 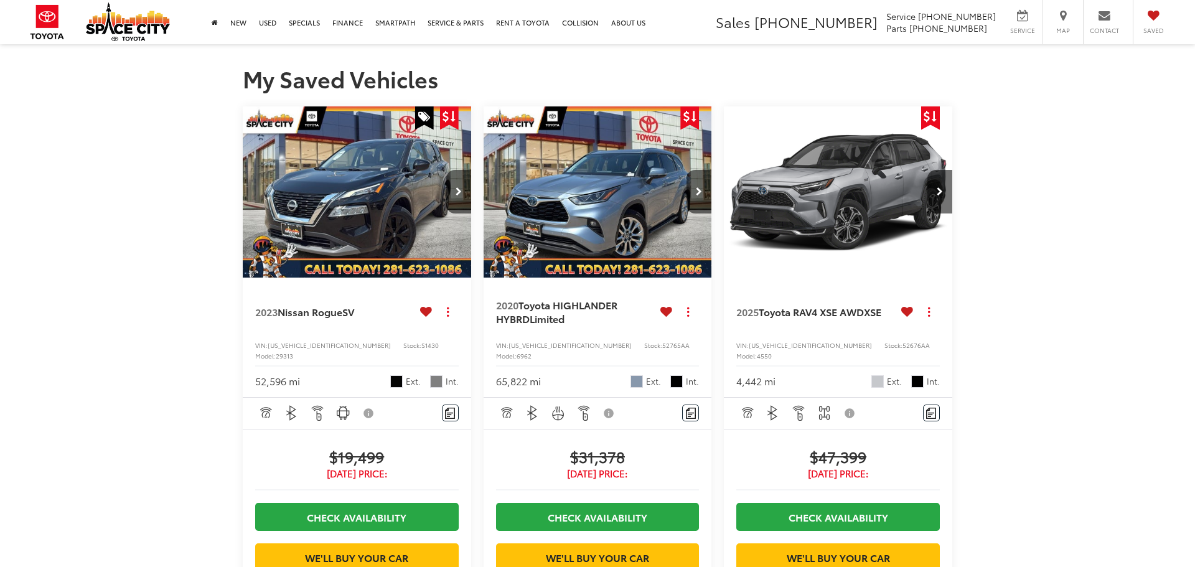 I want to click on a: 2025 Toyota RAV4 XSE AWD PLUG-IN HYBRID2025 Toyota RAV4 XSE AWD PLUG-IN HYBRID2025 Toyota RAV4 XS..., so click(x=839, y=192).